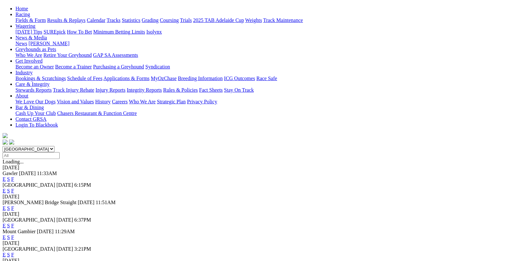 This screenshot has height=261, width=520. What do you see at coordinates (68, 55) in the screenshot?
I see `a: Retire Your Greyhound` at bounding box center [68, 55].